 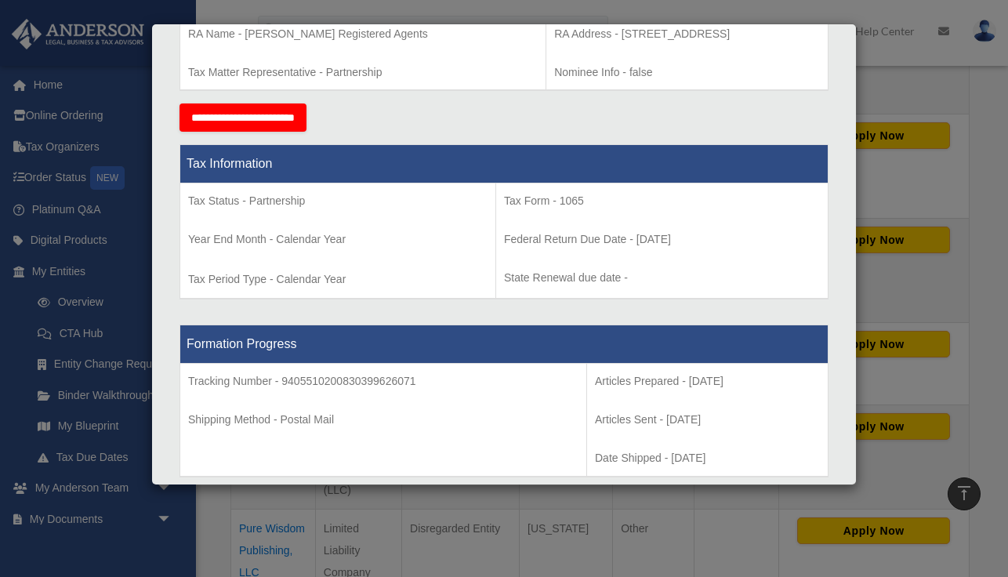 What do you see at coordinates (338, 201) in the screenshot?
I see `p: Tax Status - Partnership` at bounding box center [338, 201].